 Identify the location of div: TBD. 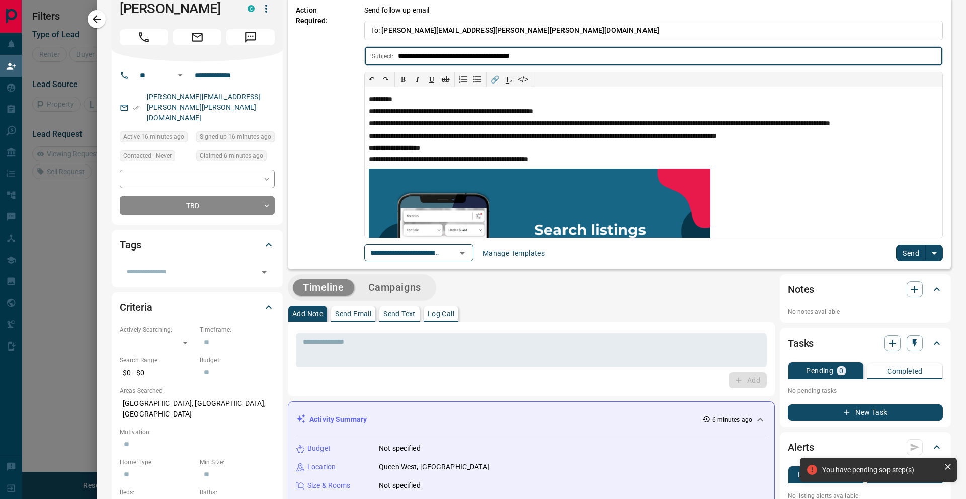
(197, 205).